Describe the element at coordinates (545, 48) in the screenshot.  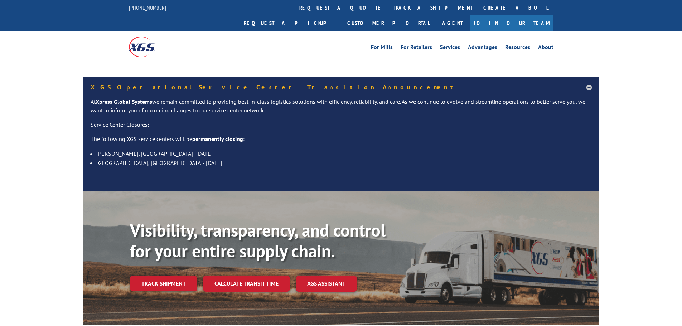
I see `a: About` at that location.